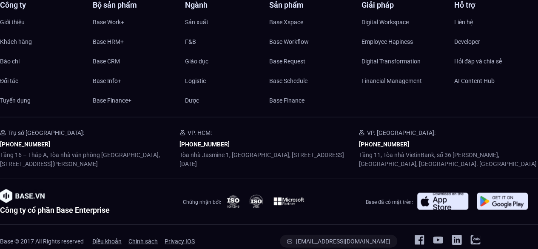  What do you see at coordinates (143, 241) in the screenshot?
I see `a: Chính sách` at bounding box center [143, 241].